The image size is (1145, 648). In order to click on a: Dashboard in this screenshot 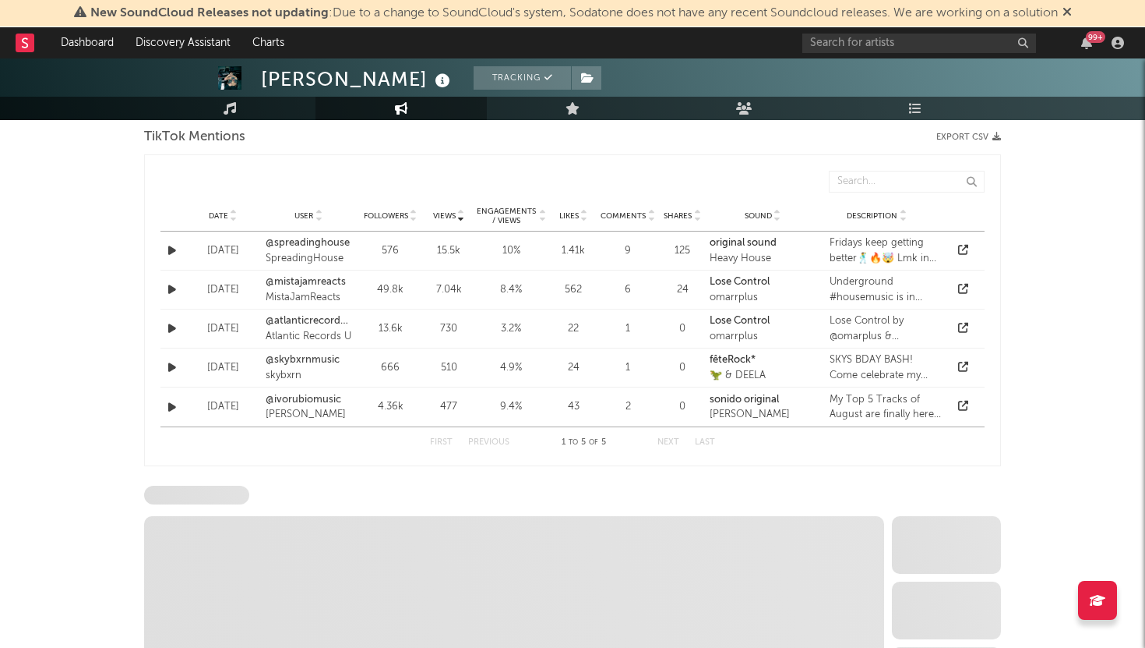, I will do `click(87, 43)`.